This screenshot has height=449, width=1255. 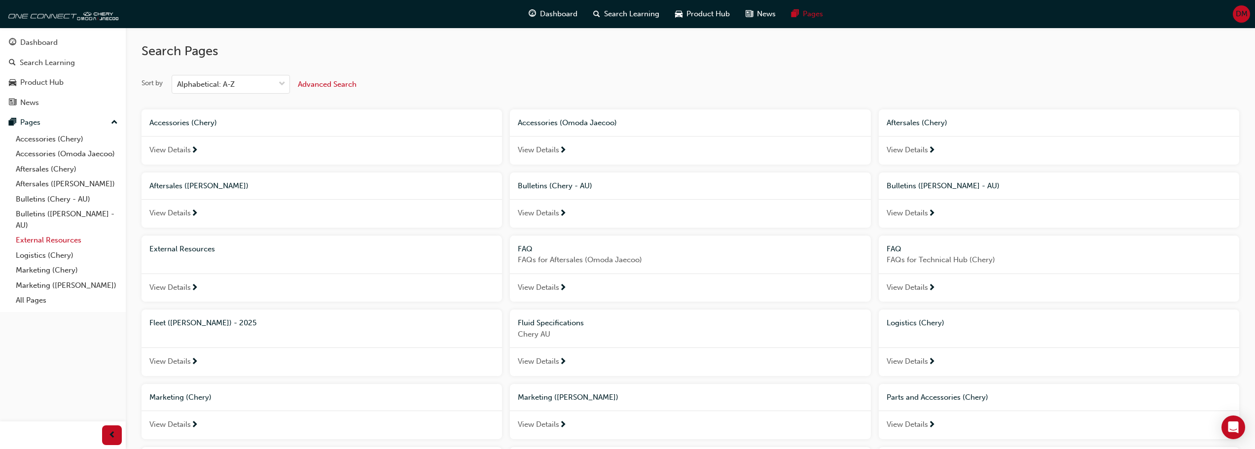 What do you see at coordinates (626, 14) in the screenshot?
I see `a: search-iconSearch Learning` at bounding box center [626, 14].